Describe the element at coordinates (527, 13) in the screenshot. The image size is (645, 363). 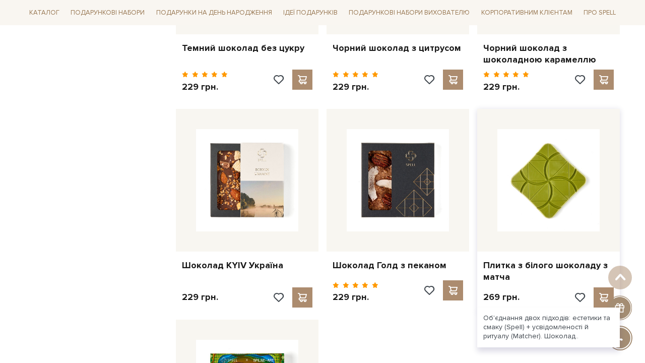
I see `a: Корпоративним клієнтам` at that location.